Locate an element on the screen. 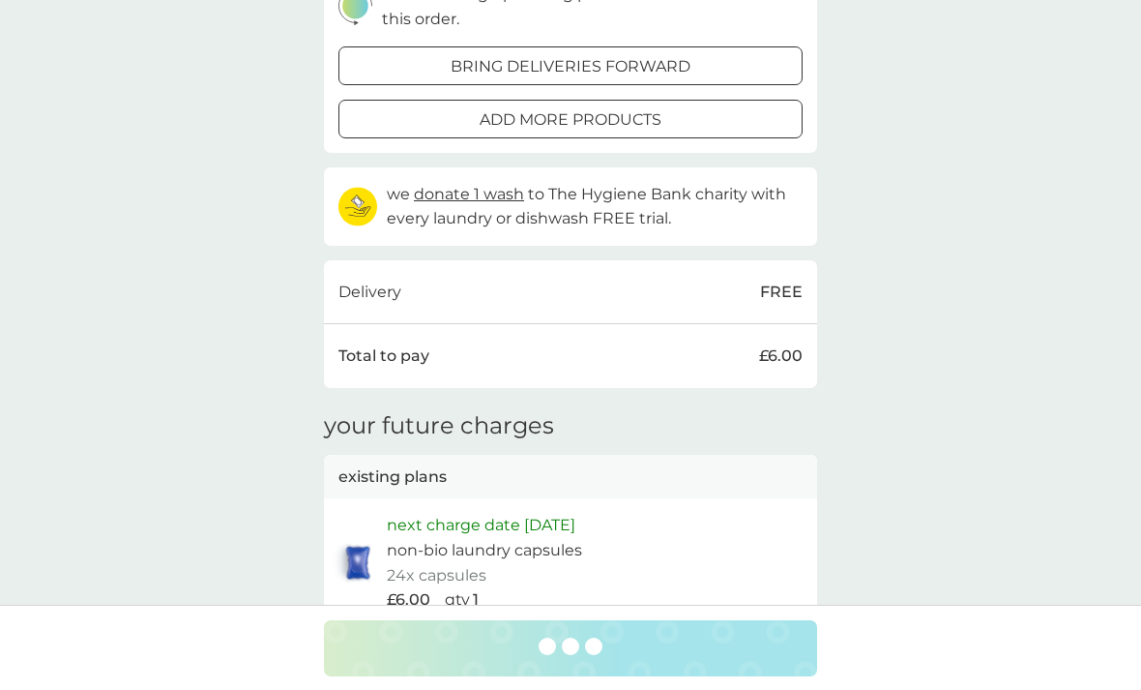 The image size is (1141, 690). p: Total to pay is located at coordinates (384, 356).